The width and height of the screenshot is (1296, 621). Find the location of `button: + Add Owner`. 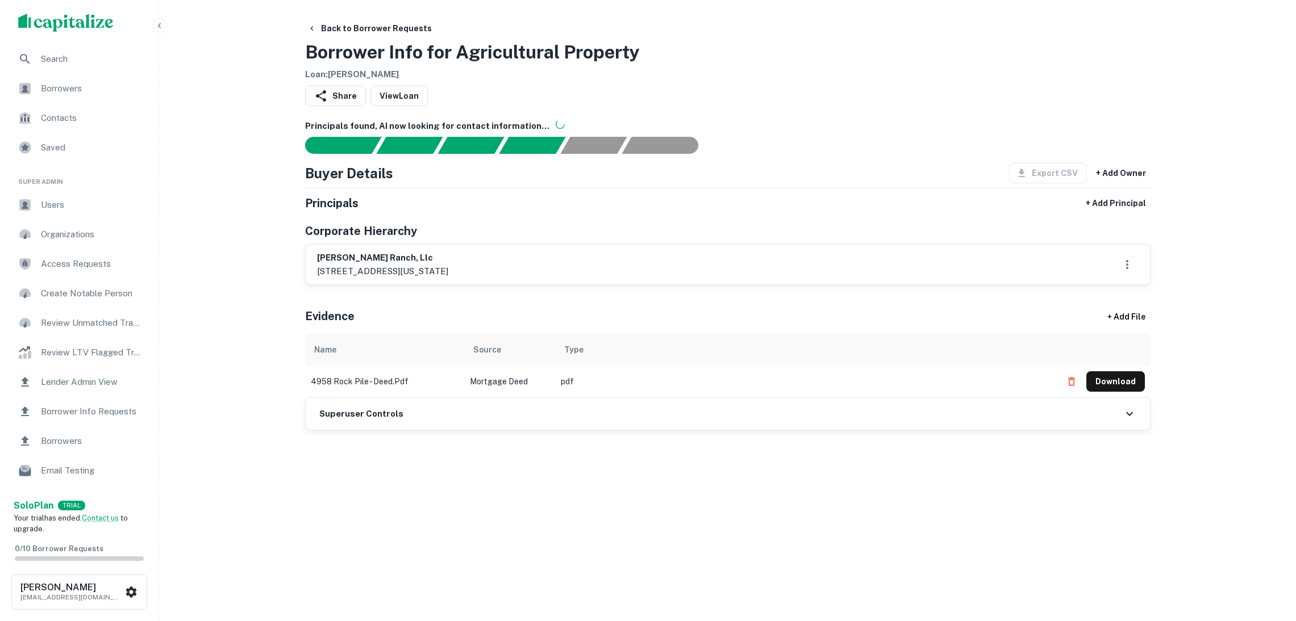

button: + Add Owner is located at coordinates (1121, 173).